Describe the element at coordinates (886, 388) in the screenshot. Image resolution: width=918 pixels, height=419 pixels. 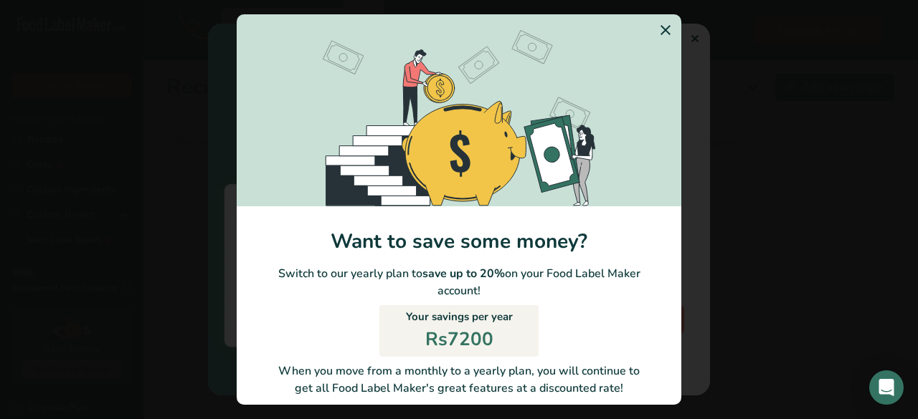
I see `div: Open Intercom Messenger` at that location.